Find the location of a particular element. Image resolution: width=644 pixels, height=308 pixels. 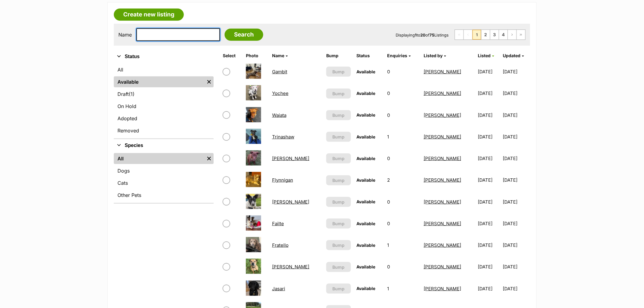

strong: 1 is located at coordinates (416, 35).